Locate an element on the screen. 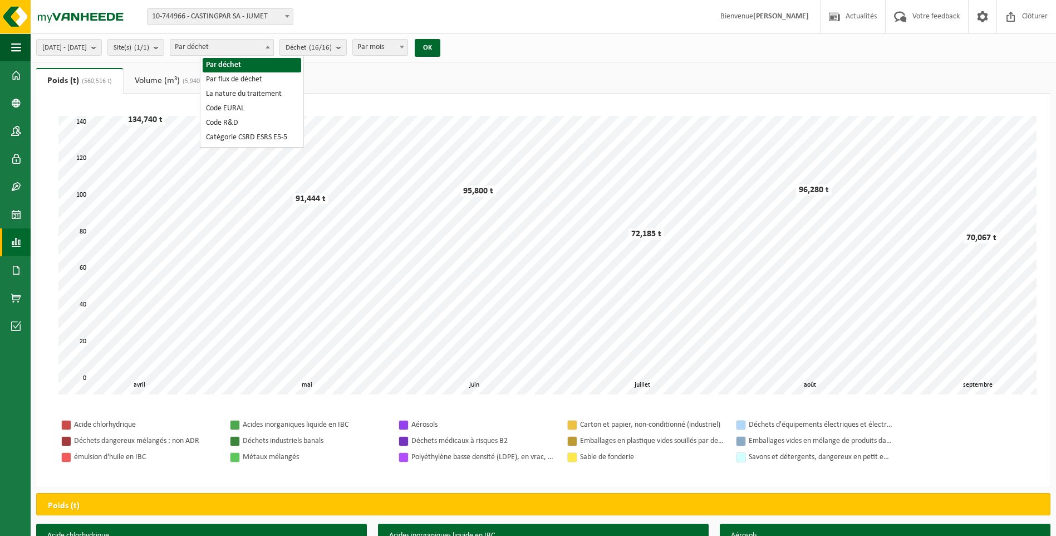 The image size is (1056, 536). span: 10-744966 - CASTINGPAR SA - JUMET is located at coordinates (220, 17).